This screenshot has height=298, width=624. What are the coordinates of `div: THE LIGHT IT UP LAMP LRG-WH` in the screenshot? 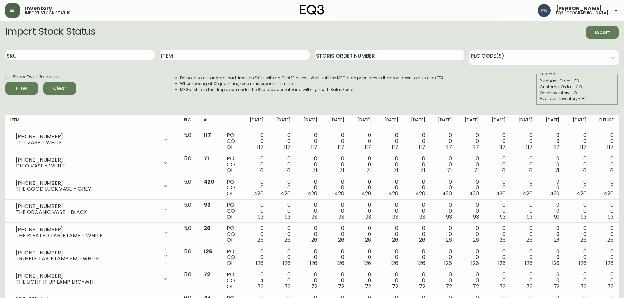 It's located at (87, 282).